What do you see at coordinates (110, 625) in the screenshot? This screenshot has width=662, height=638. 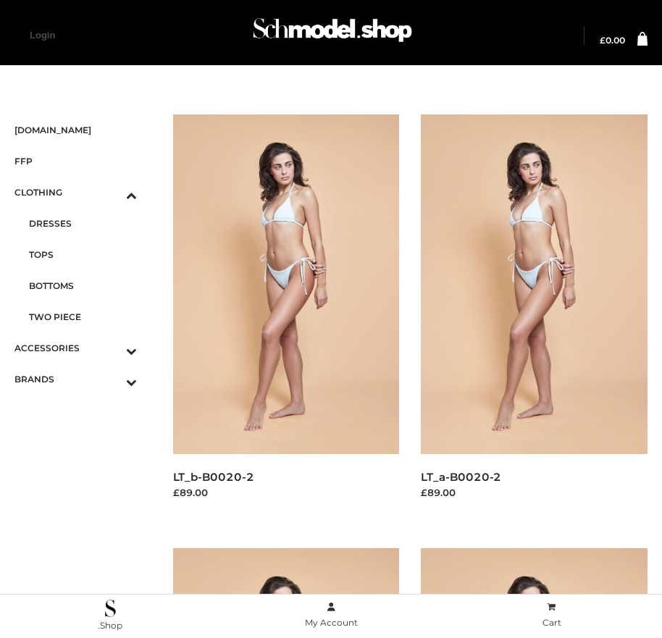 I see `span: .Shop` at bounding box center [110, 625].